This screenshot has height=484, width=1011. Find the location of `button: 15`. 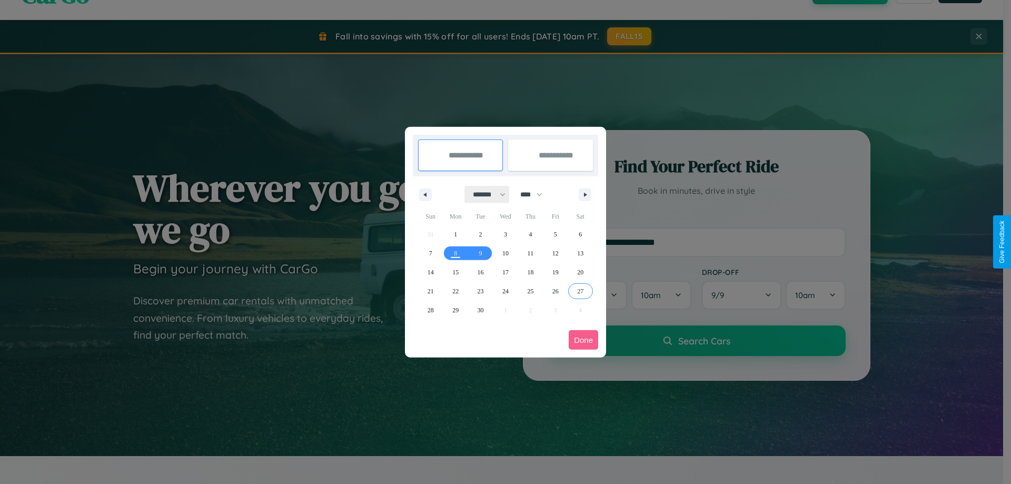

button: 15 is located at coordinates (455, 272).